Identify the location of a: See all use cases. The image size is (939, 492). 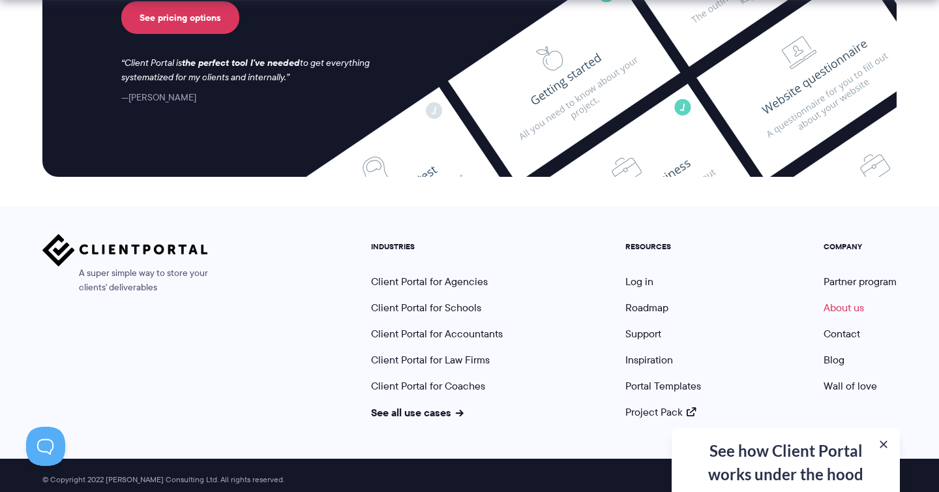
(417, 412).